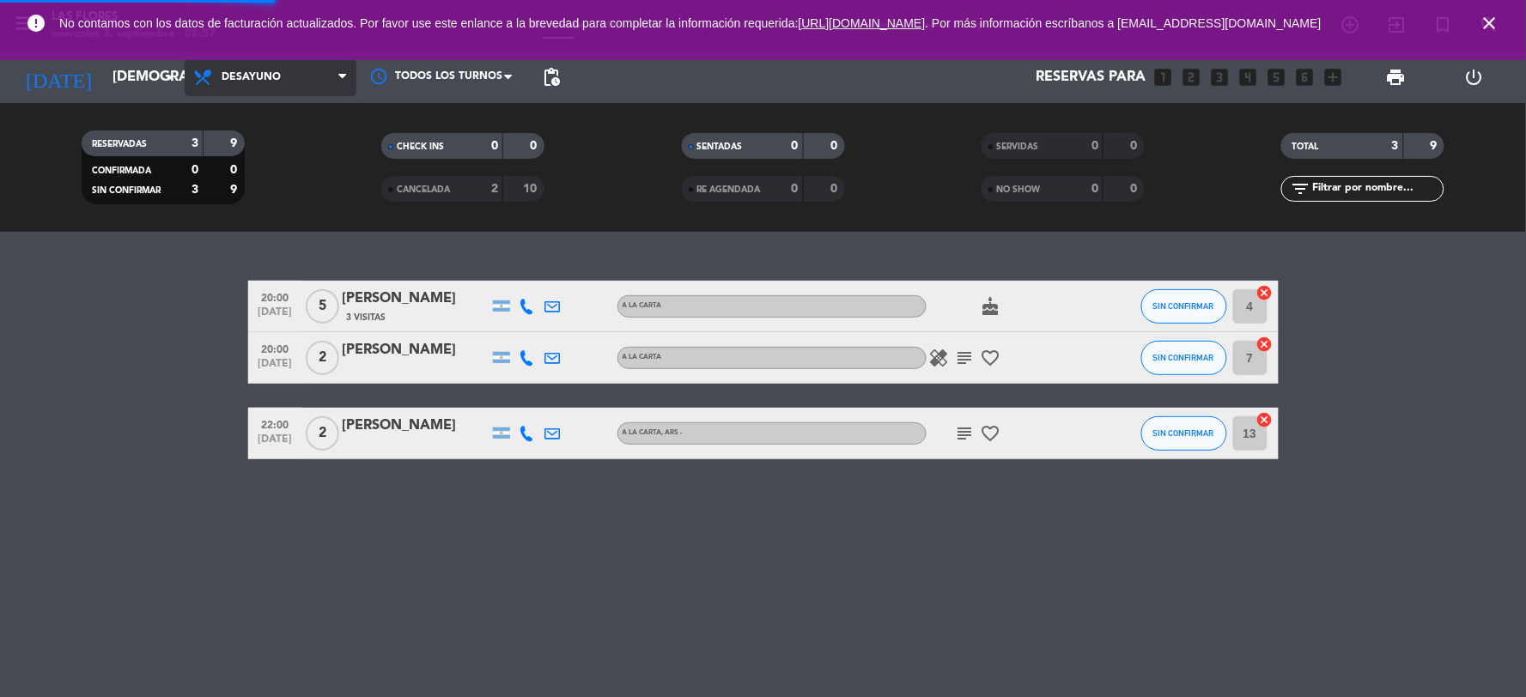  Describe the element at coordinates (1474, 77) in the screenshot. I see `i: power_settings_new` at that location.